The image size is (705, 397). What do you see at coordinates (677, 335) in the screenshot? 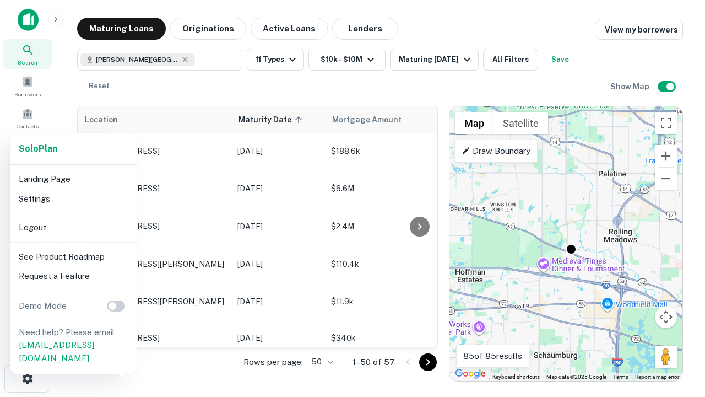
I see `div: Chat Widget` at bounding box center [677, 335].